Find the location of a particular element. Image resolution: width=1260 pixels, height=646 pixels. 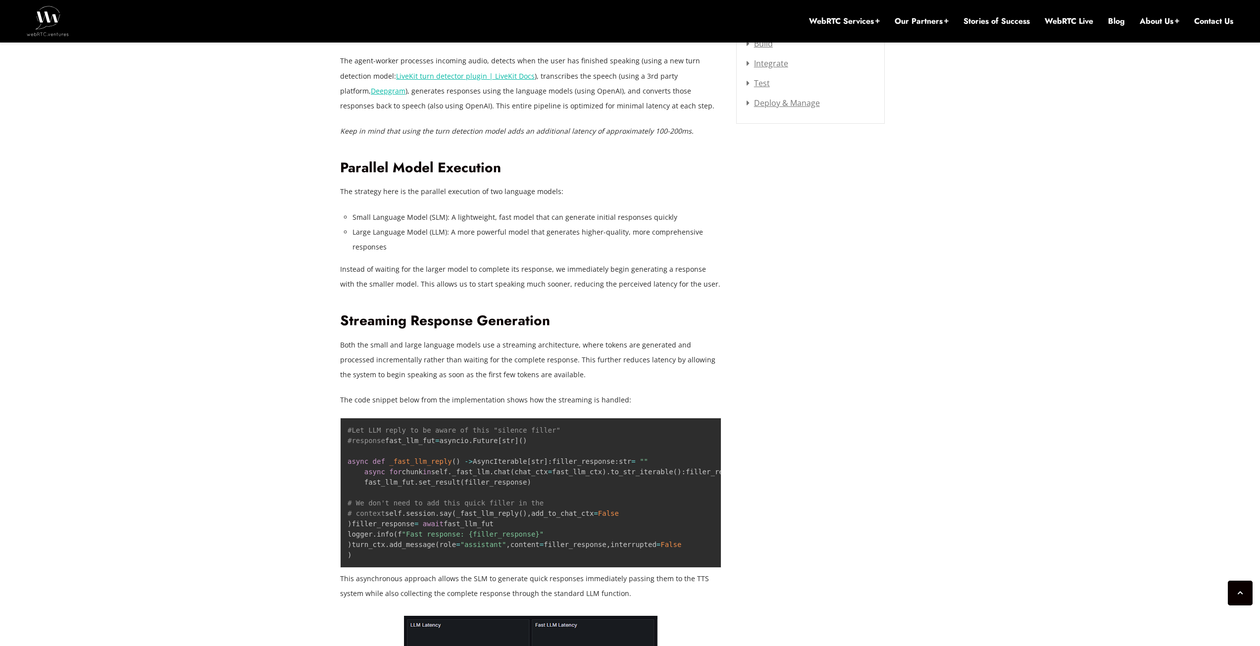

a: WebRTC Live is located at coordinates (1069, 21).